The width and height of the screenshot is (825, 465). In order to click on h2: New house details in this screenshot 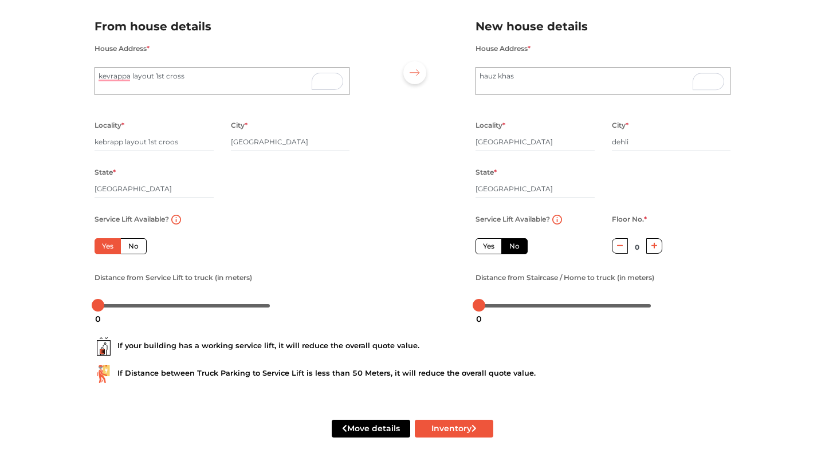, I will do `click(603, 26)`.